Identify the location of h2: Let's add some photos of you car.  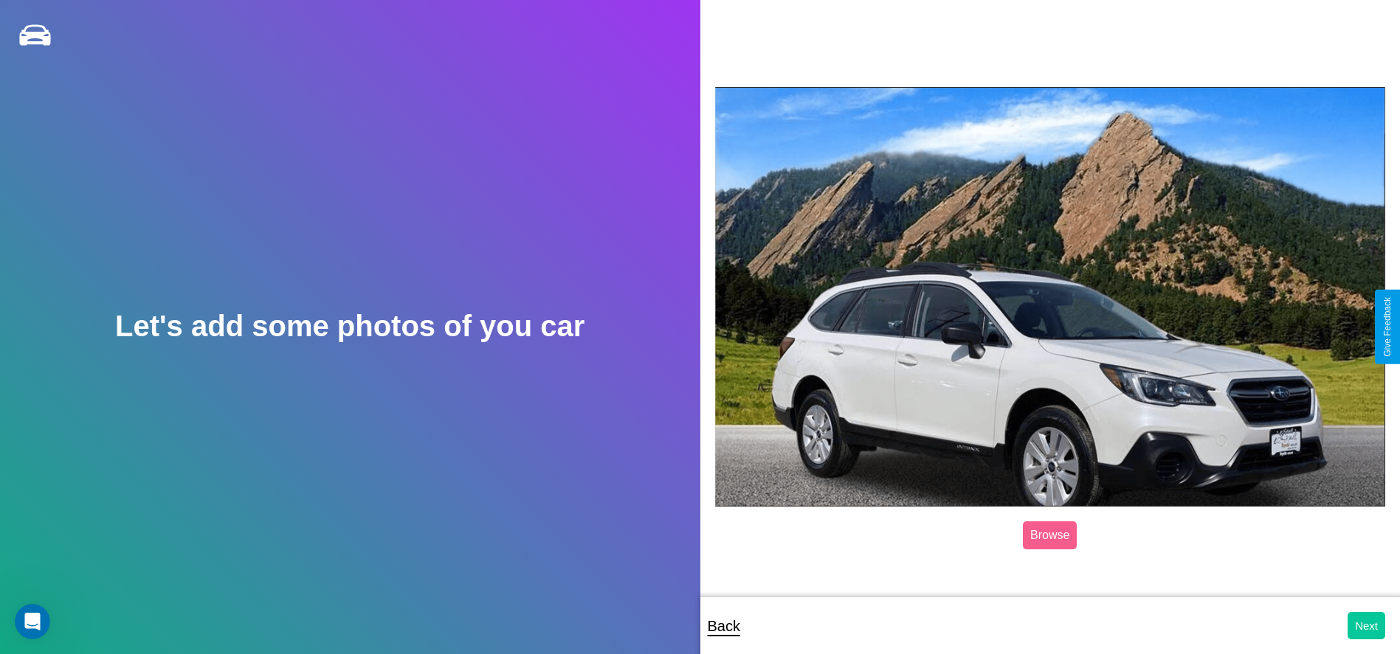
(350, 326).